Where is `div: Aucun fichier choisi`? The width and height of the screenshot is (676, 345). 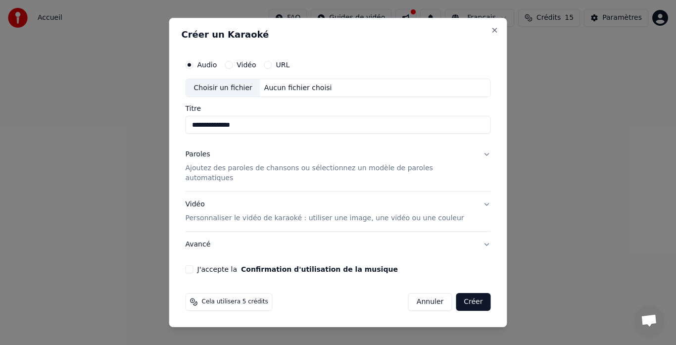 div: Aucun fichier choisi is located at coordinates (298, 88).